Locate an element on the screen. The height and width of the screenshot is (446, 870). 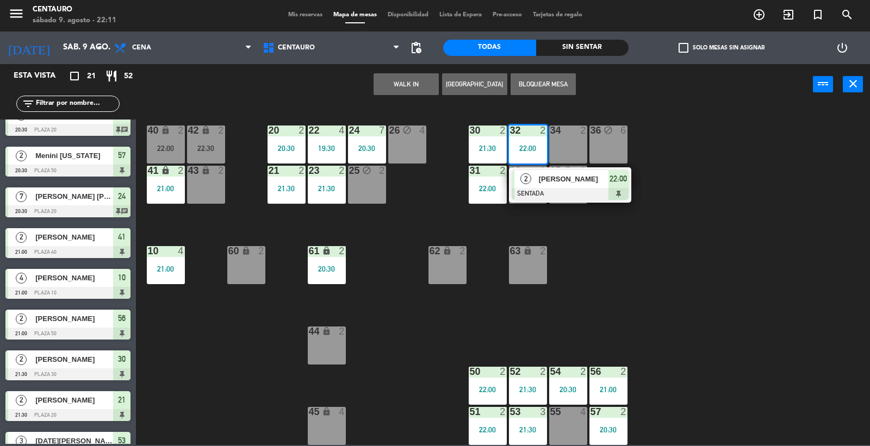
i: power_input is located at coordinates (823, 84).